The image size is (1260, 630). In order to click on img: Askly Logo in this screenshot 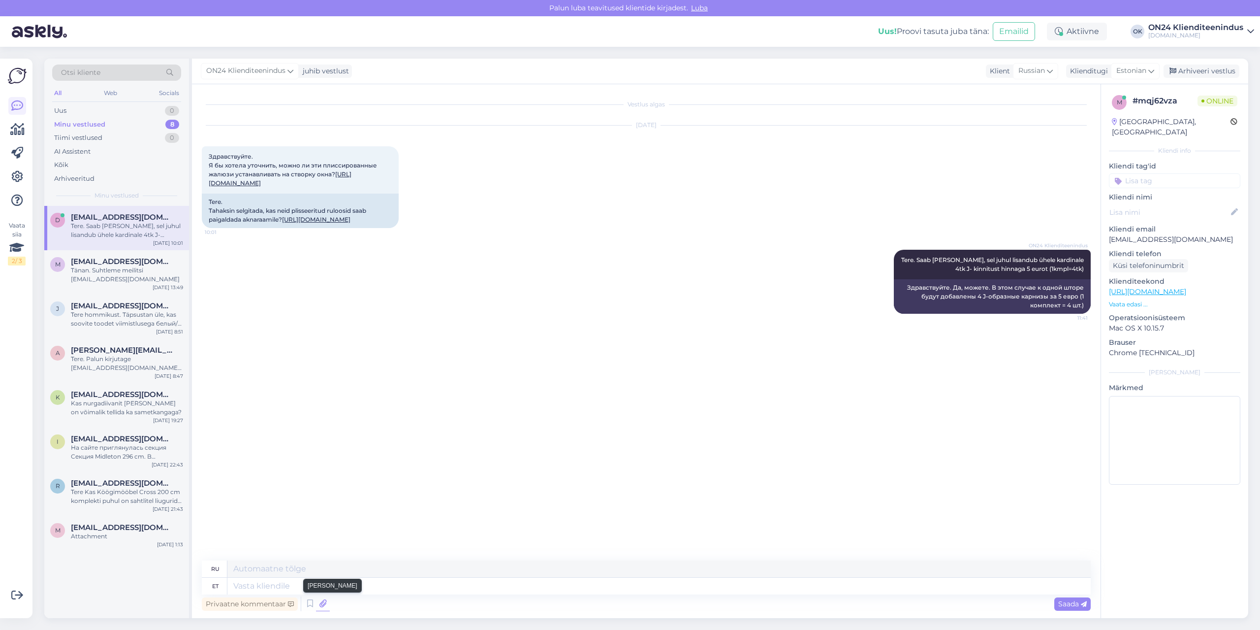, I will do `click(17, 76)`.